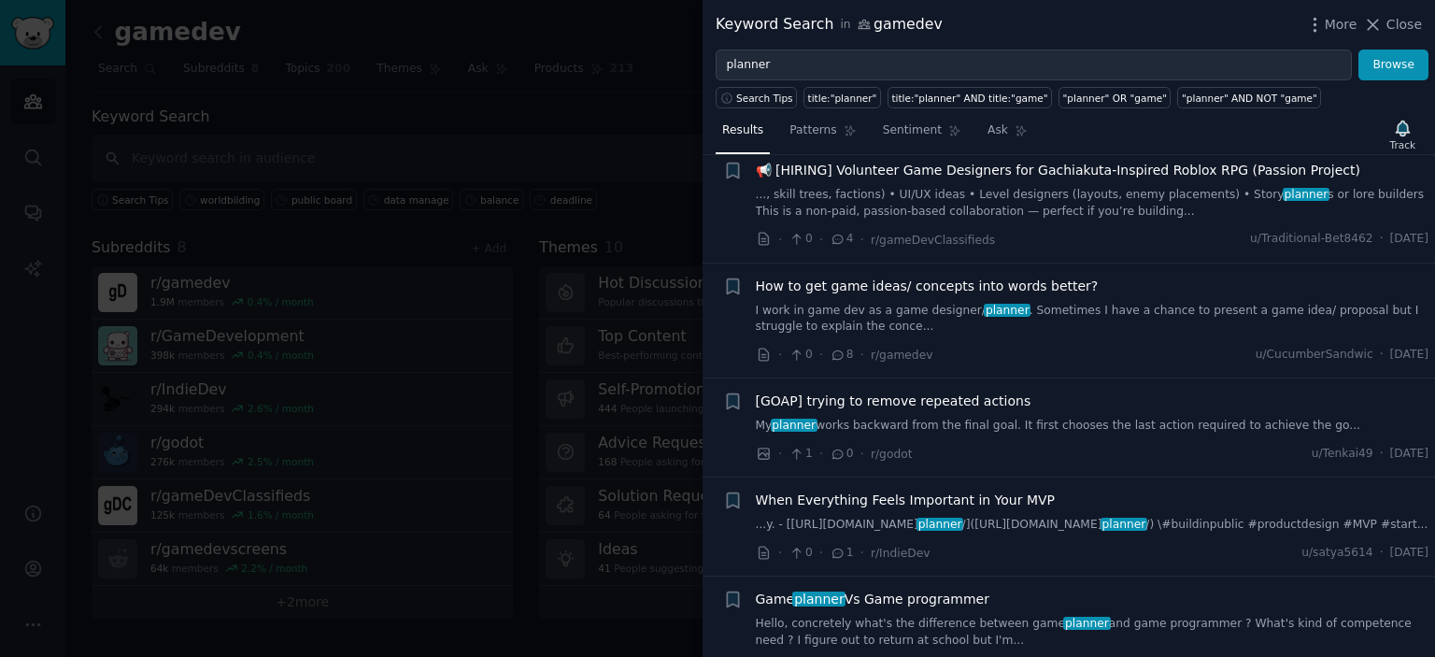 This screenshot has width=1435, height=657. What do you see at coordinates (1092, 631) in the screenshot?
I see `a: Hello, concretely what's the difference between gameplannerand game programmer ? What's kind of c...` at bounding box center [1092, 631].